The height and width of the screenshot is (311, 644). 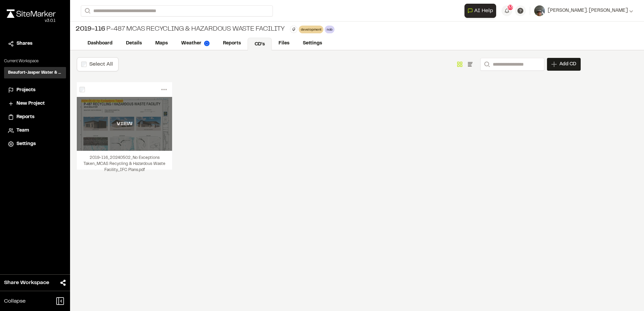 I want to click on button: Edit Tags, so click(x=294, y=29).